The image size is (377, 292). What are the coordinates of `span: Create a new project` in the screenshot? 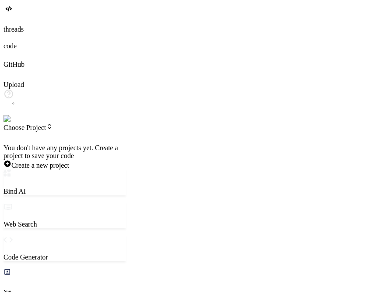 It's located at (40, 165).